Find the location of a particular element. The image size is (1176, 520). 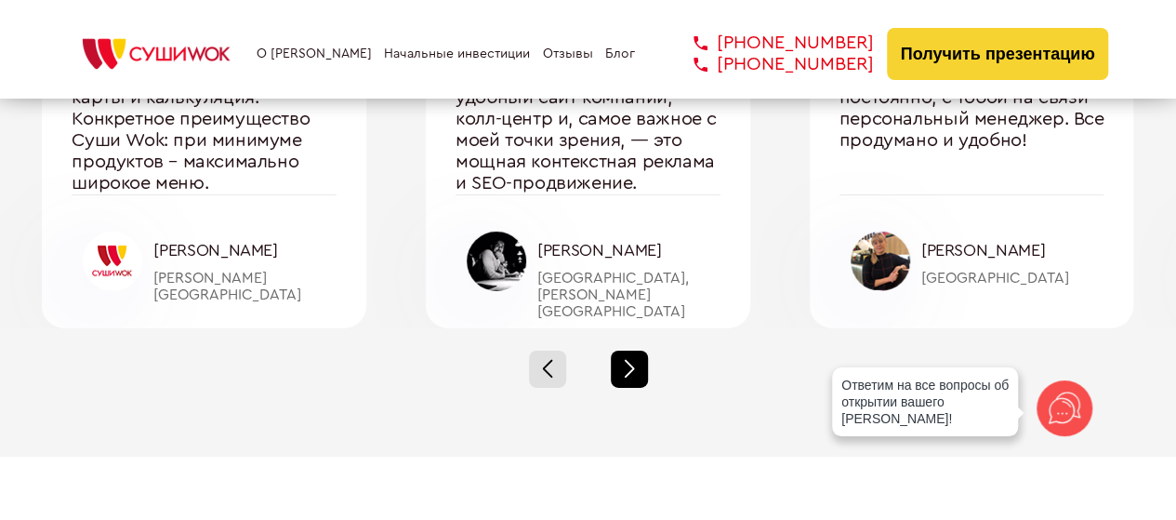

a: Блог is located at coordinates (620, 54).